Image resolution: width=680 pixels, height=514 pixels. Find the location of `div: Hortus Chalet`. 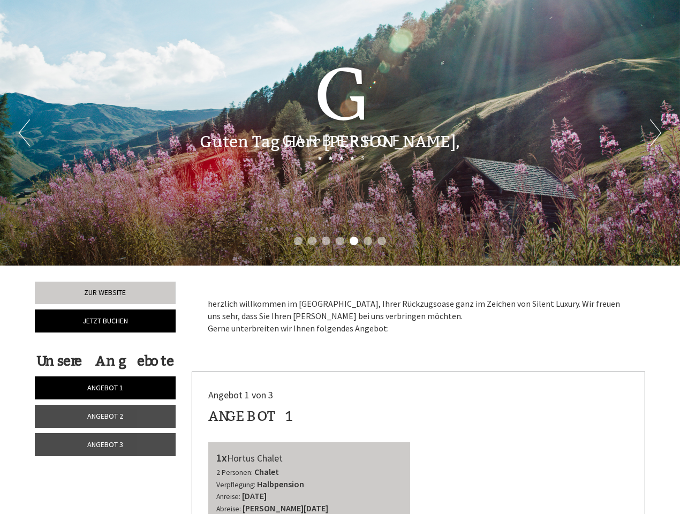

div: Hortus Chalet is located at coordinates (309, 458).